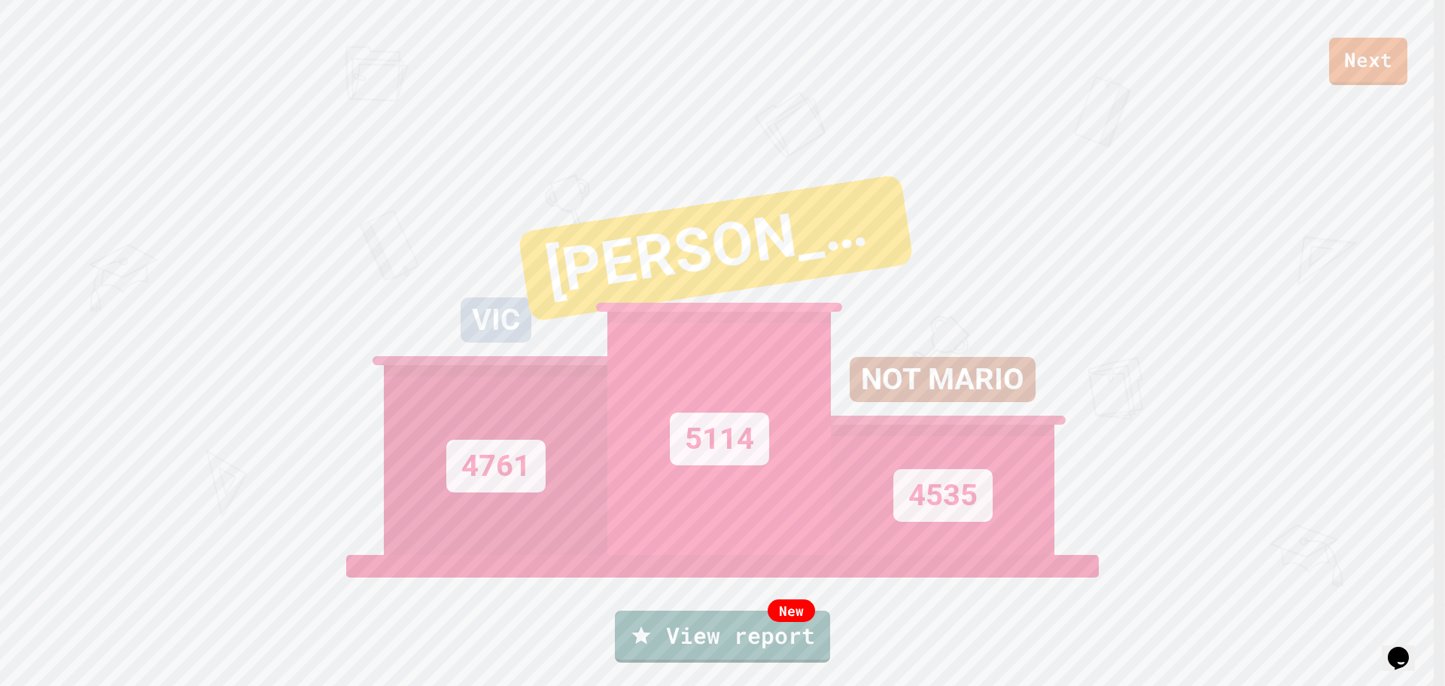 This screenshot has height=686, width=1445. Describe the element at coordinates (1368, 61) in the screenshot. I see `a: Next` at that location.